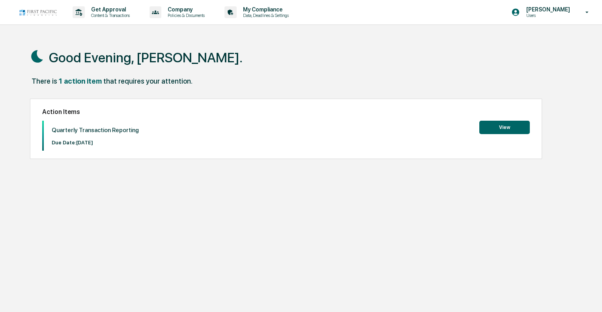 The width and height of the screenshot is (602, 312). Describe the element at coordinates (38, 12) in the screenshot. I see `img: logo` at that location.